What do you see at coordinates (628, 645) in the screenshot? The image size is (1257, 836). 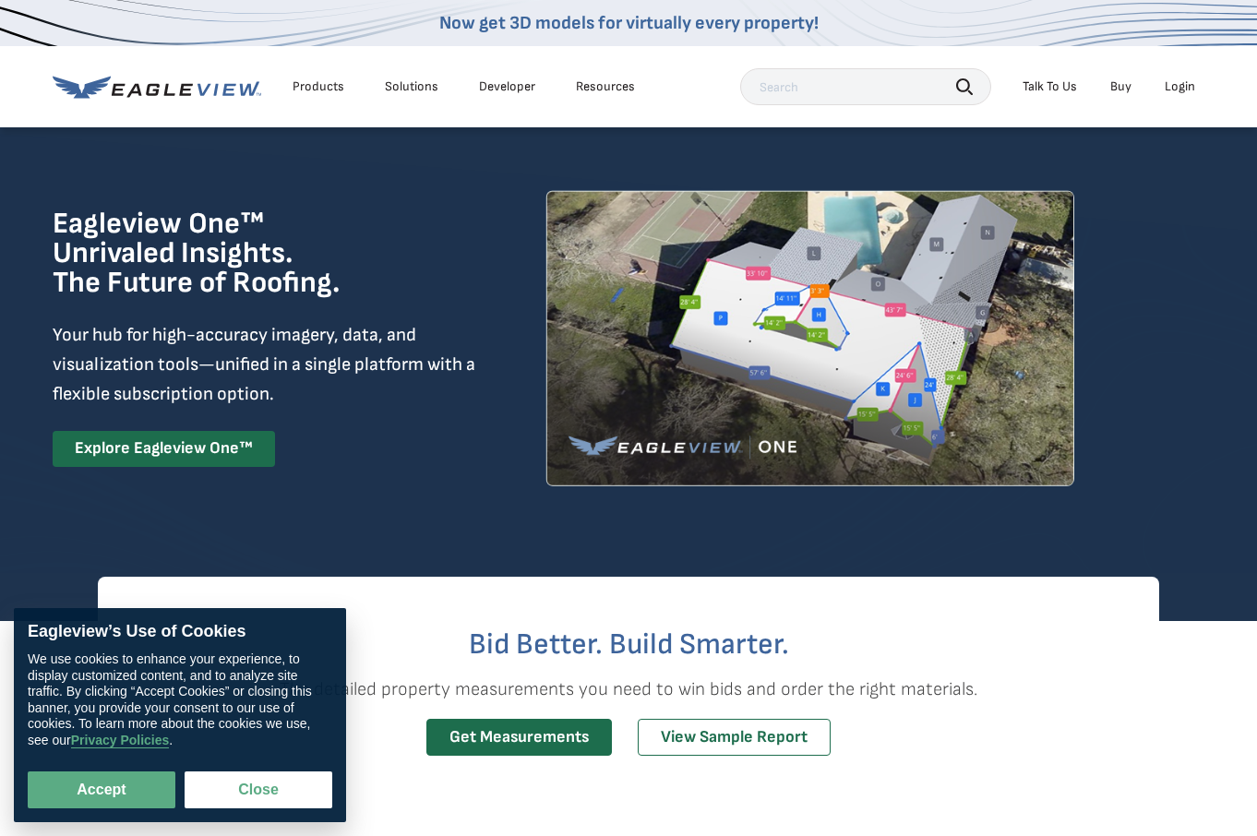 I see `h2: Bid Better. Build Smarter.` at bounding box center [628, 645].